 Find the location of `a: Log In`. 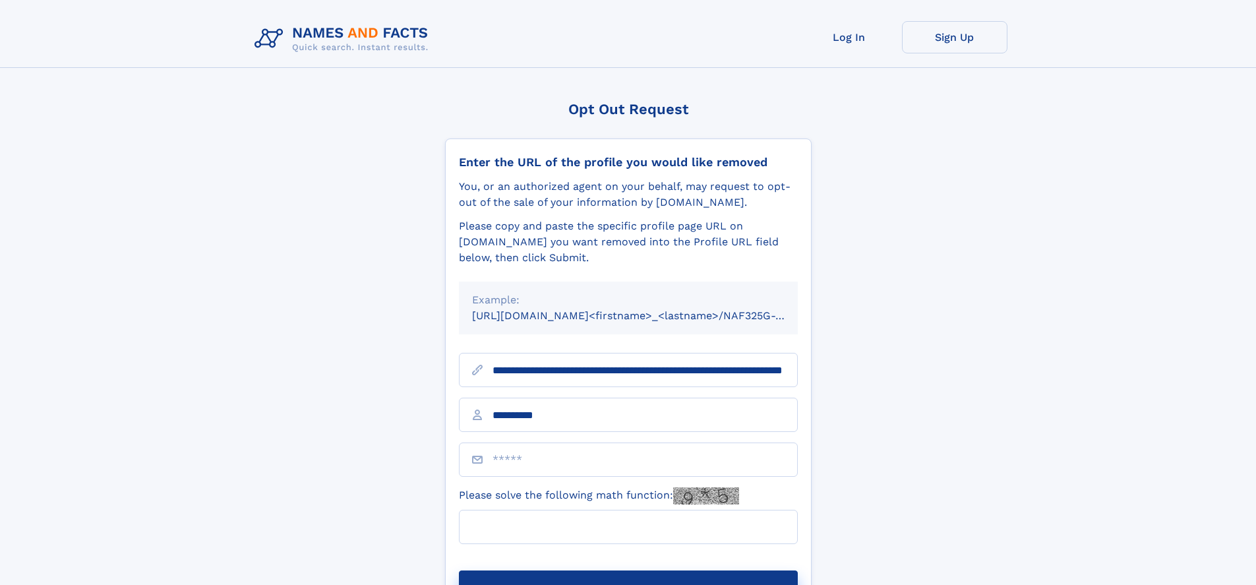

a: Log In is located at coordinates (849, 37).